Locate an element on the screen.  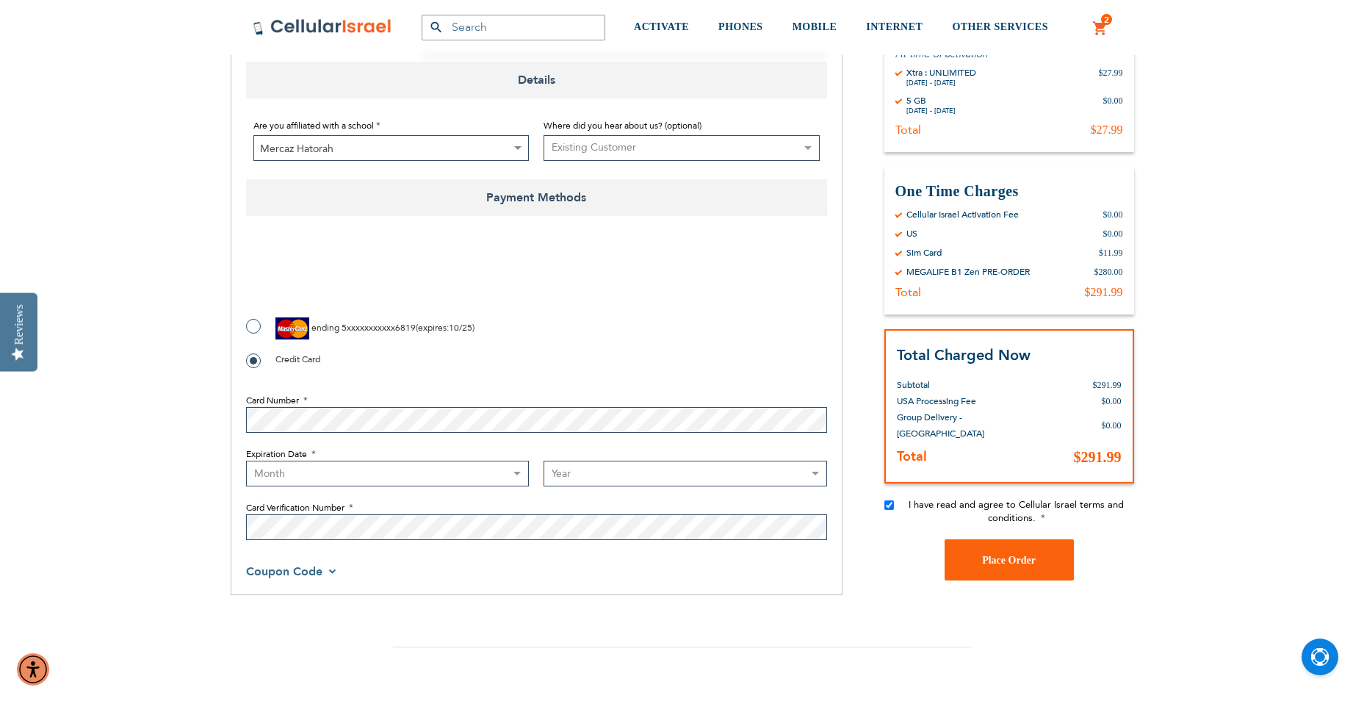
div: Accessibility Menu is located at coordinates (33, 669).